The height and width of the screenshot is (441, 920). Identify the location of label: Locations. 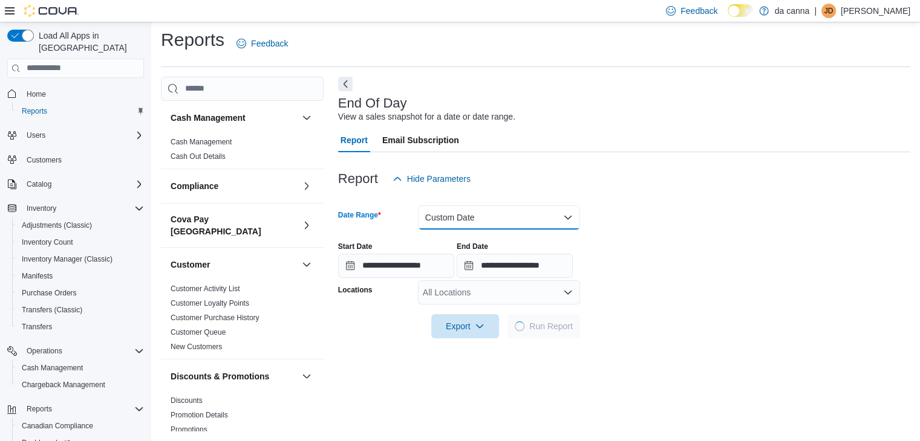
(355, 290).